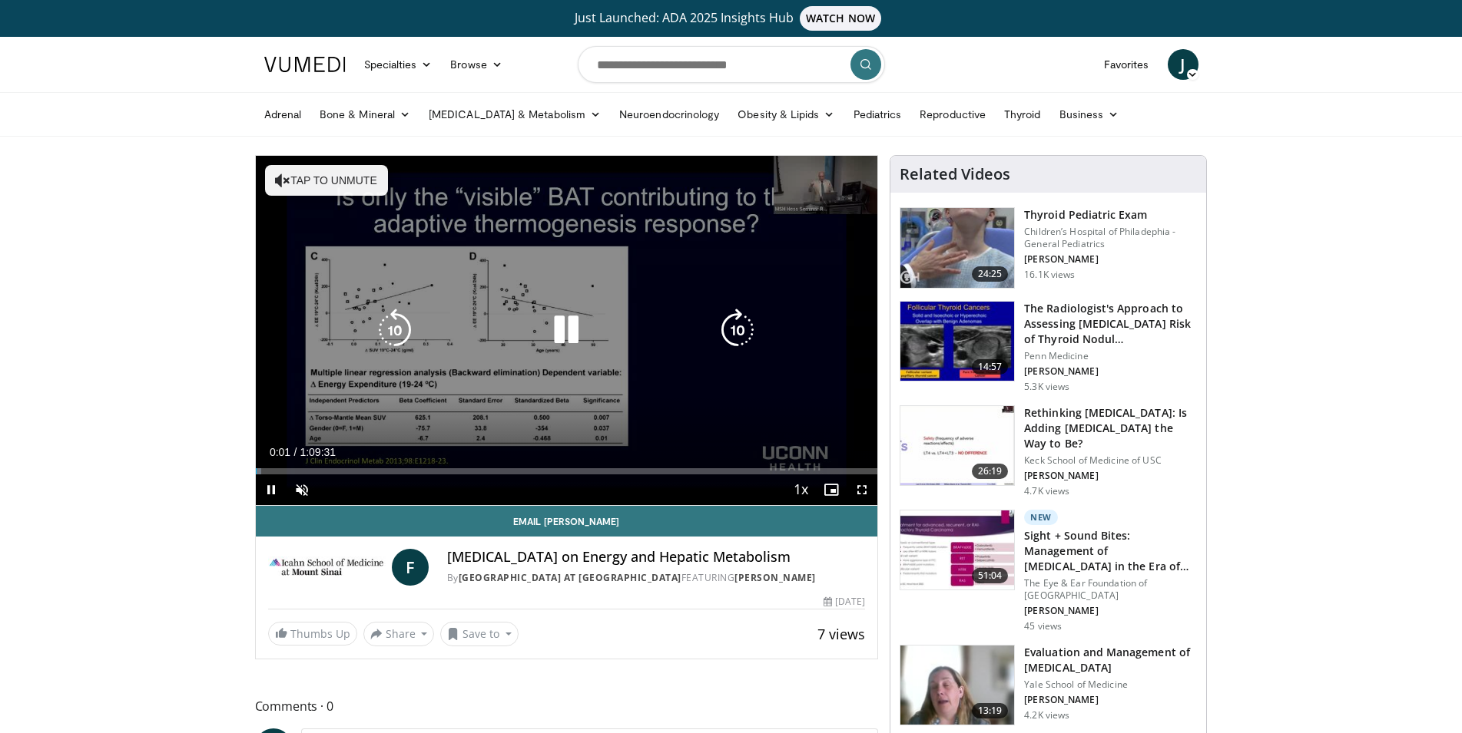 Image resolution: width=1462 pixels, height=733 pixels. What do you see at coordinates (479, 634) in the screenshot?
I see `button: Save to` at bounding box center [479, 634].